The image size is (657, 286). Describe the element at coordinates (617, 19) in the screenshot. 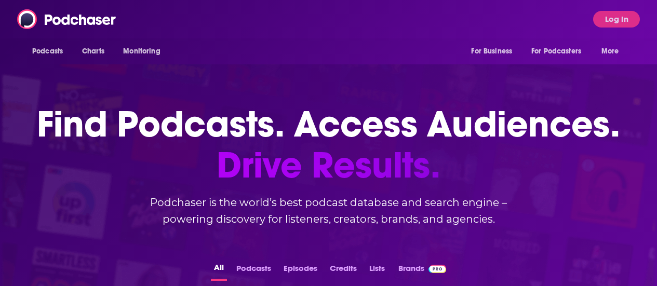

I see `button: Log In` at that location.